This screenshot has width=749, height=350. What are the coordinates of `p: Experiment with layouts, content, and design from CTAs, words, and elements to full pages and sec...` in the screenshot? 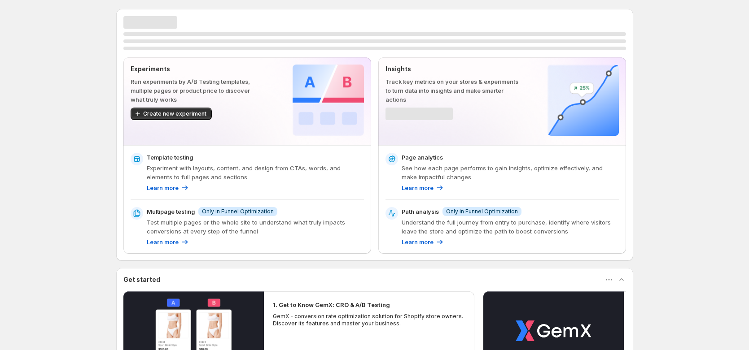 It's located at (255, 173).